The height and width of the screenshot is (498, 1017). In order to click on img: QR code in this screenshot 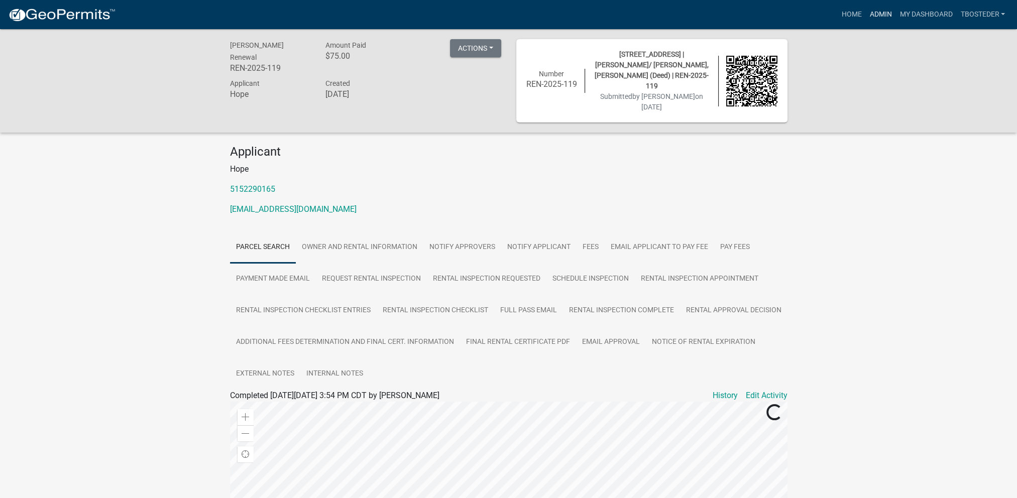, I will do `click(751, 81)`.